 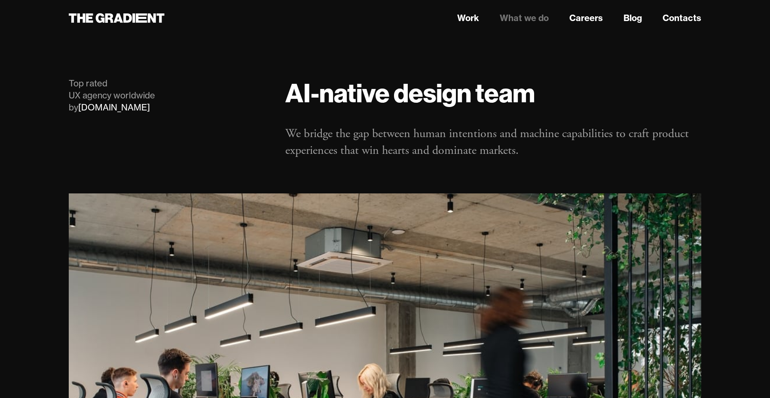 What do you see at coordinates (586, 18) in the screenshot?
I see `a: Careers` at bounding box center [586, 18].